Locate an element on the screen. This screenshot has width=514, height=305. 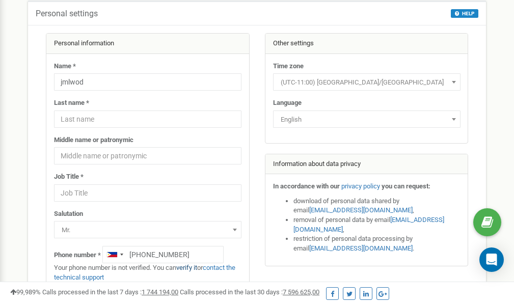
input: Middle name or patronymic is located at coordinates (148, 156).